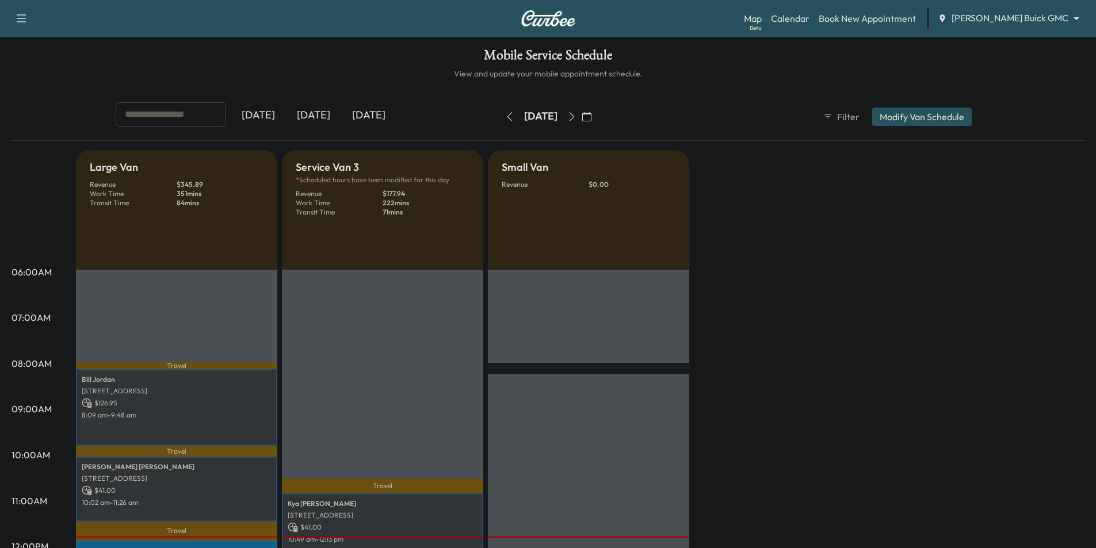 The width and height of the screenshot is (1096, 548). What do you see at coordinates (840, 117) in the screenshot?
I see `button: Filter` at bounding box center [840, 117].